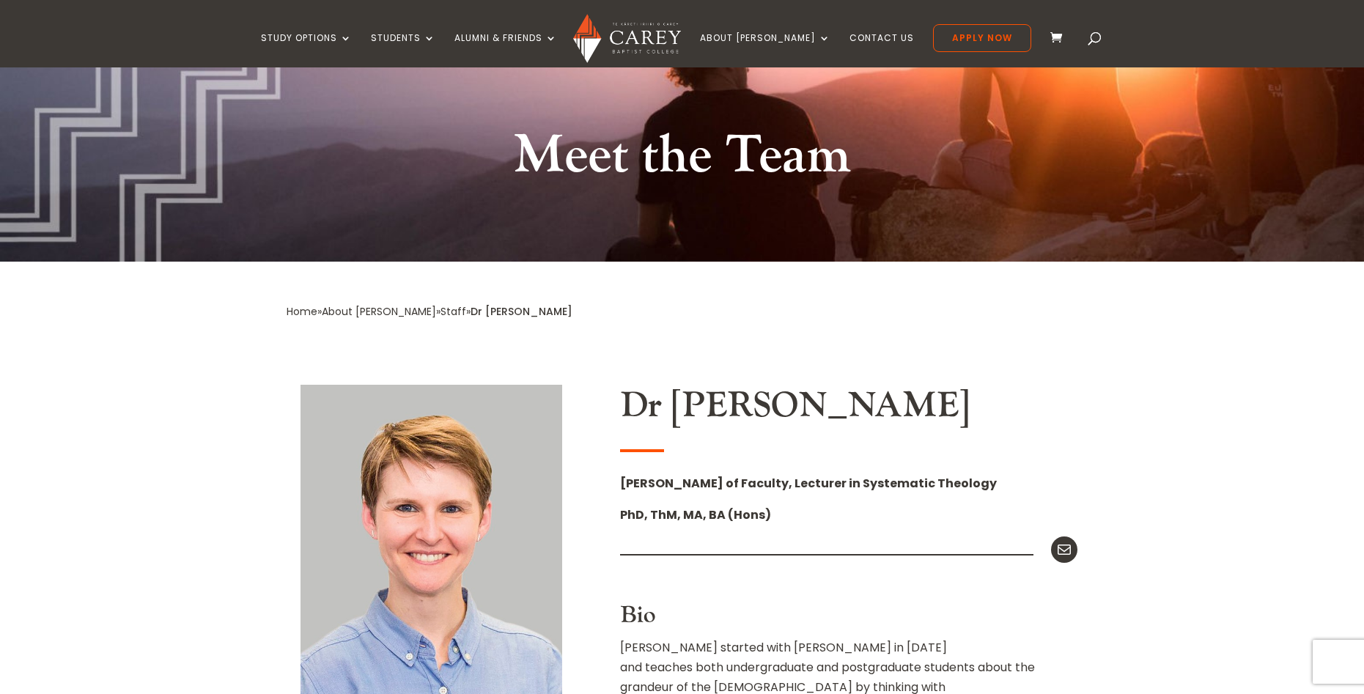 The image size is (1364, 694). What do you see at coordinates (506, 50) in the screenshot?
I see `a: Alumni & Friends` at bounding box center [506, 50].